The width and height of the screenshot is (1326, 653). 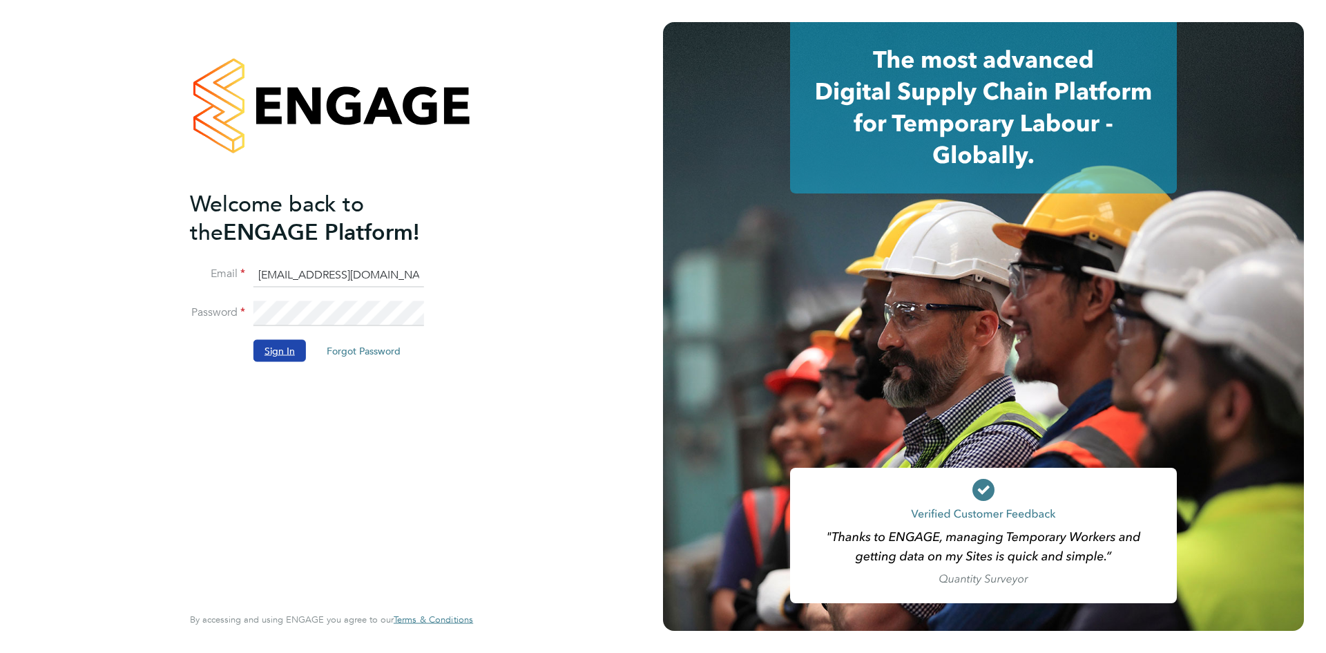 I want to click on span: By accessing and using ENGAGE you agree to our, so click(x=332, y=619).